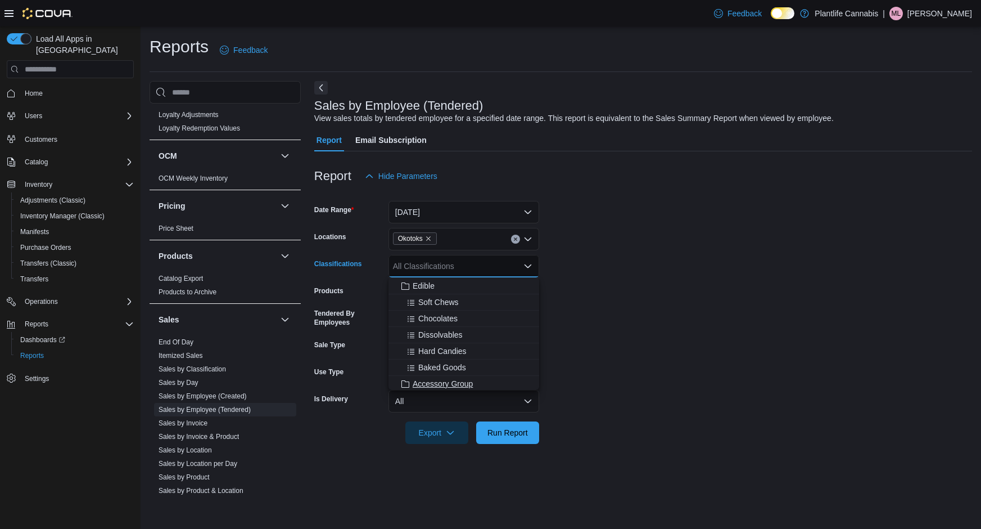  What do you see at coordinates (285, 256) in the screenshot?
I see `button: Products` at bounding box center [285, 256].